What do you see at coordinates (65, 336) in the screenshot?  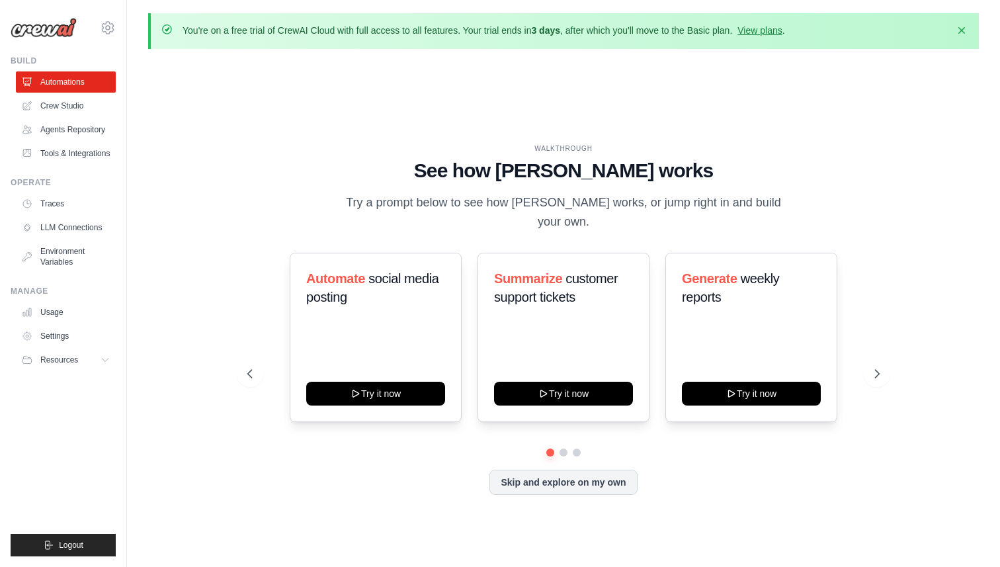 I see `a: Settings` at bounding box center [65, 336].